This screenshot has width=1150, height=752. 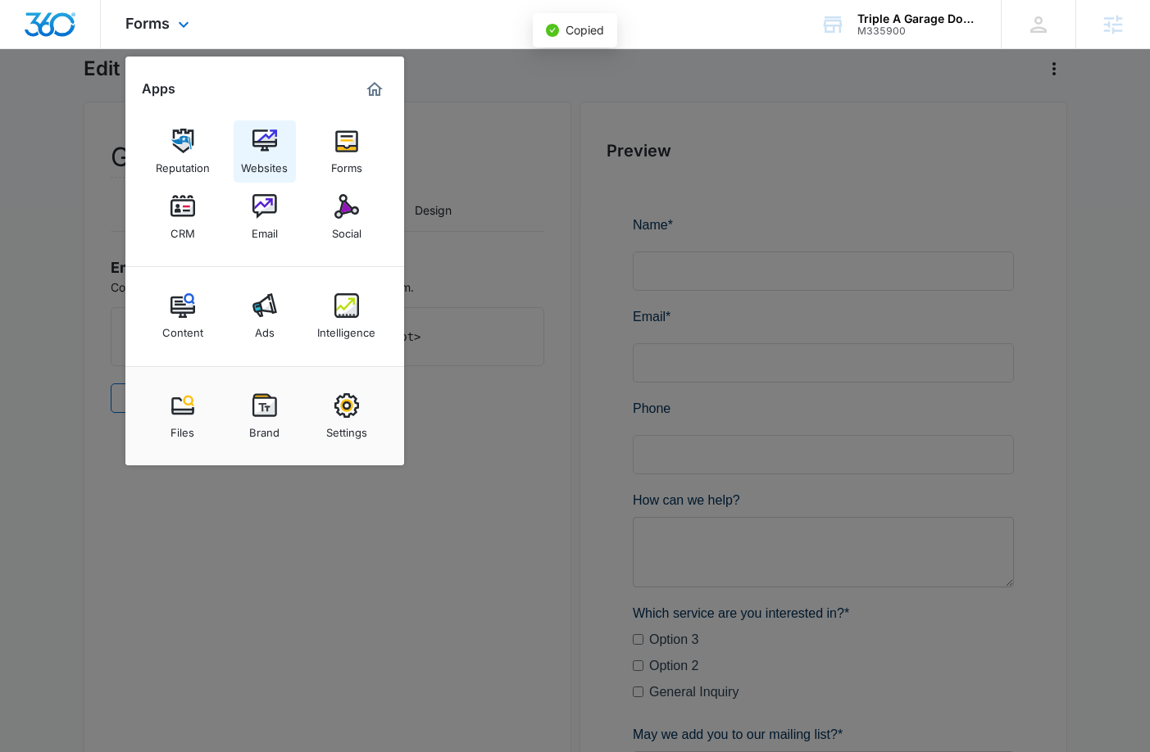 What do you see at coordinates (917, 31) in the screenshot?
I see `div: account id` at bounding box center [917, 31].